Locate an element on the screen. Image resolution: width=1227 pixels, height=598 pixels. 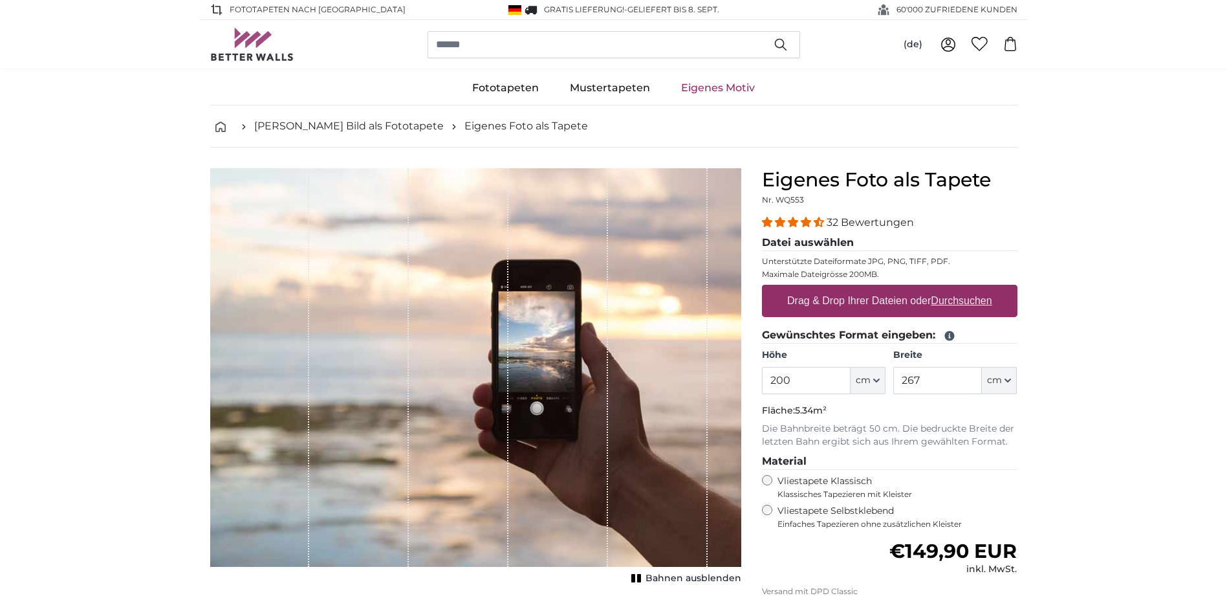
div: inkl. MwSt. is located at coordinates (953, 569).